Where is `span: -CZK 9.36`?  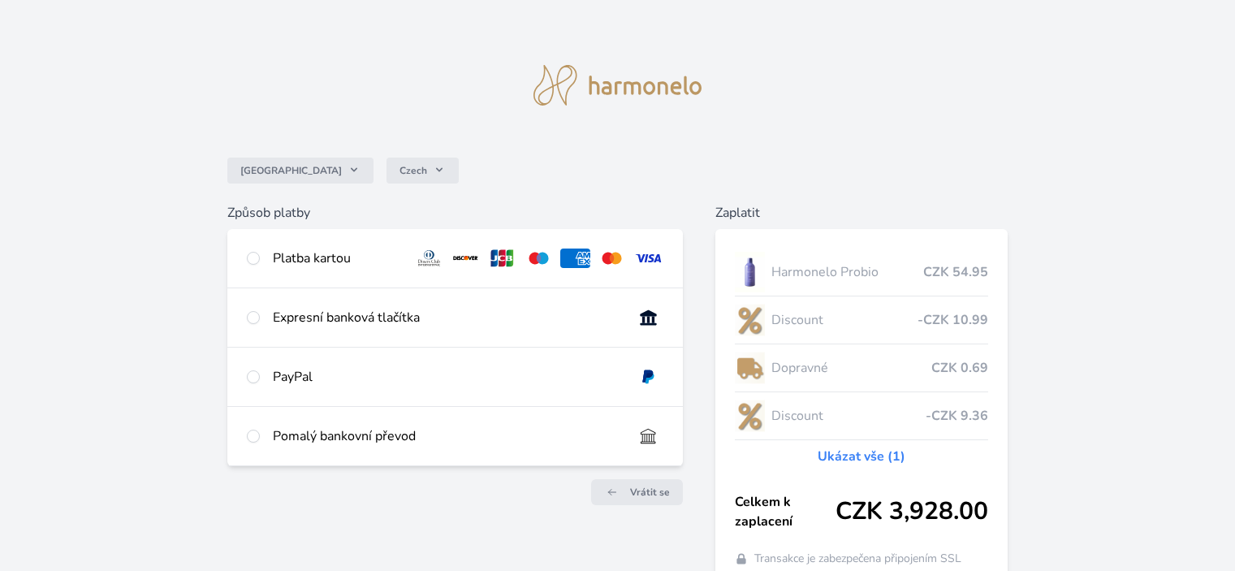 span: -CZK 9.36 is located at coordinates (956, 416).